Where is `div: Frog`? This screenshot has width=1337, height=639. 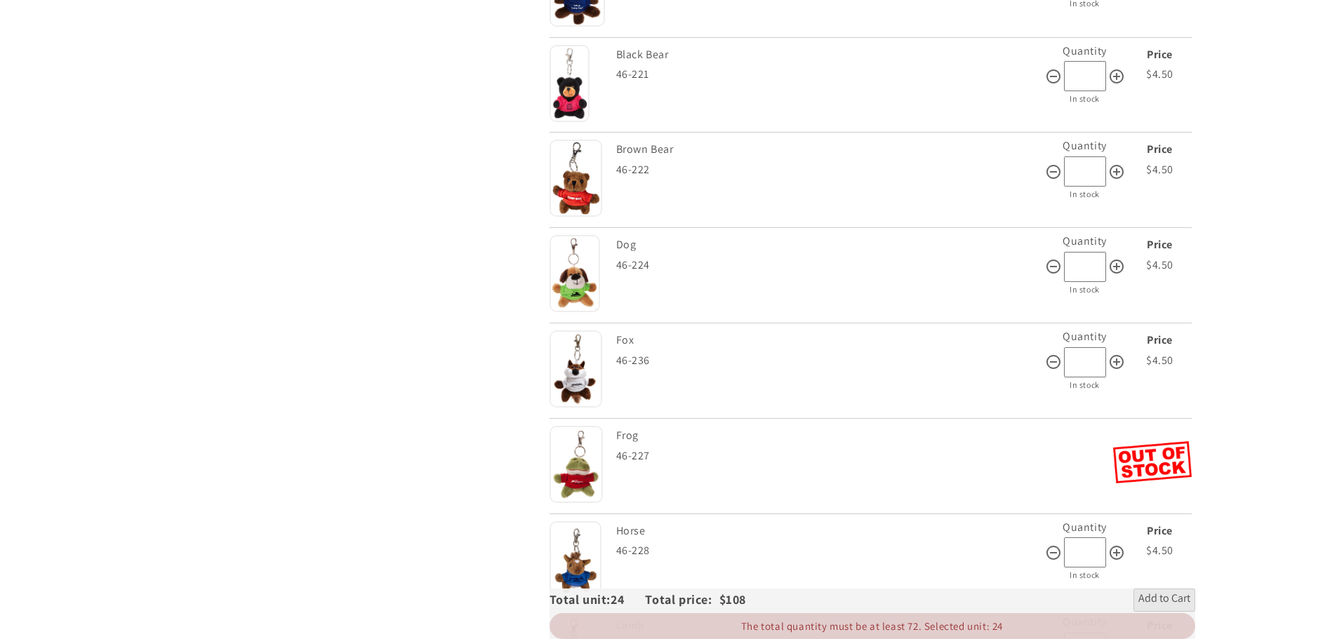
div: Frog is located at coordinates (863, 436).